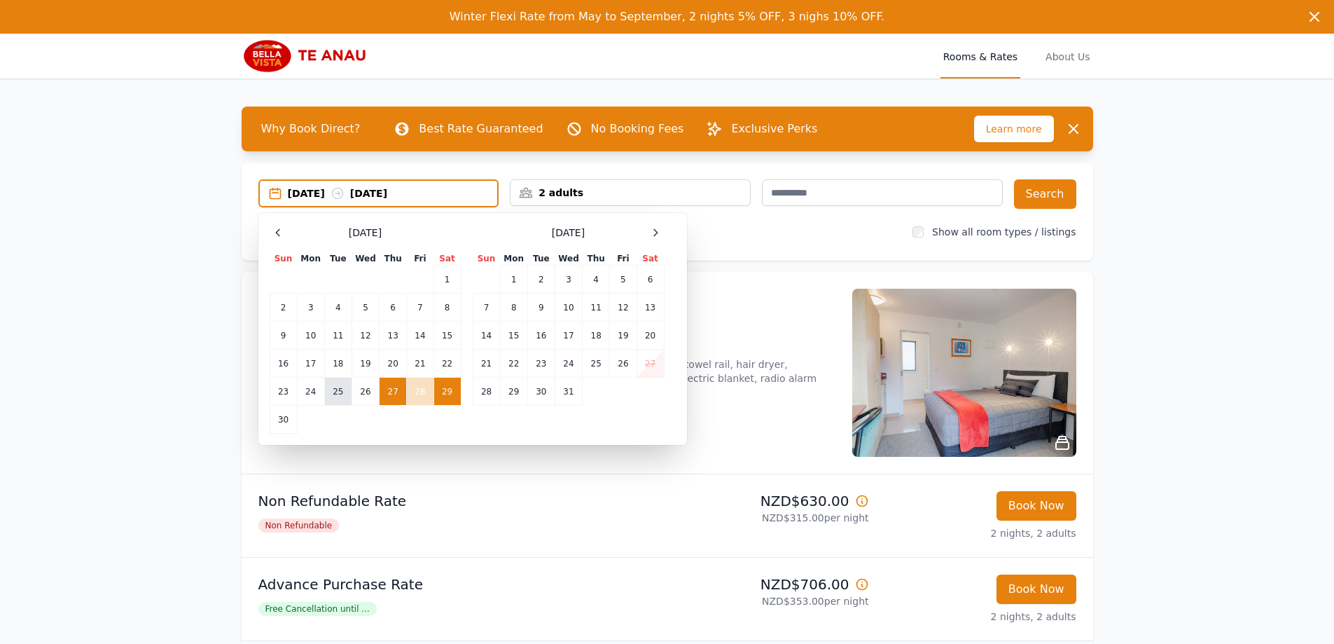 This screenshot has width=1334, height=644. I want to click on label: Show all room types / listings, so click(1003, 232).